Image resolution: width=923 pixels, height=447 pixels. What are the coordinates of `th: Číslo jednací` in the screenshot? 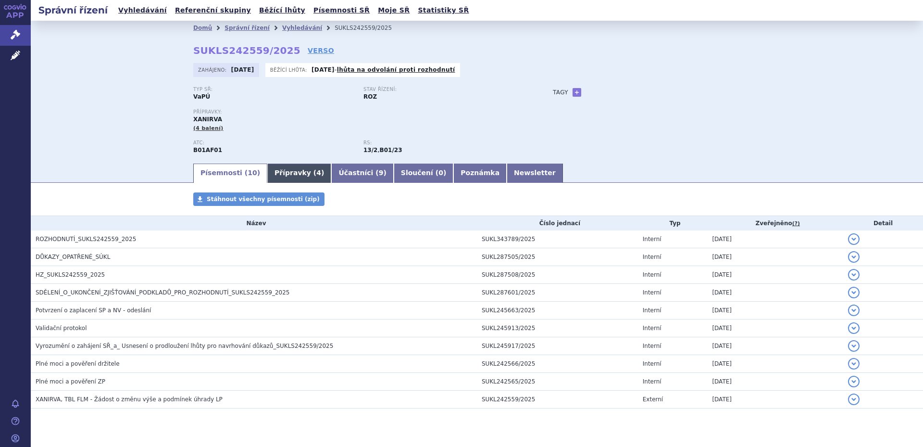 It's located at (557, 223).